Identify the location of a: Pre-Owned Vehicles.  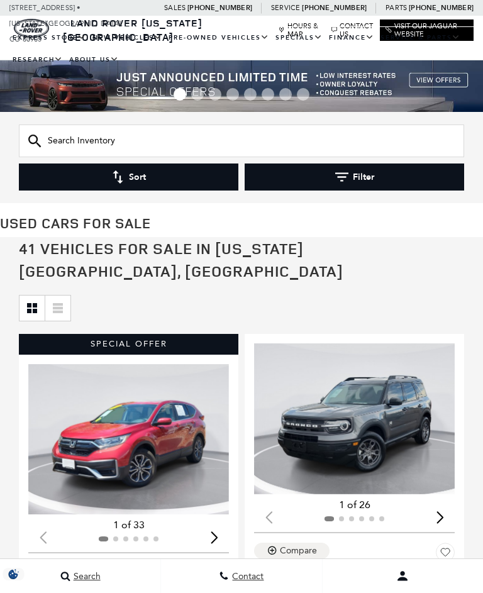
(219, 38).